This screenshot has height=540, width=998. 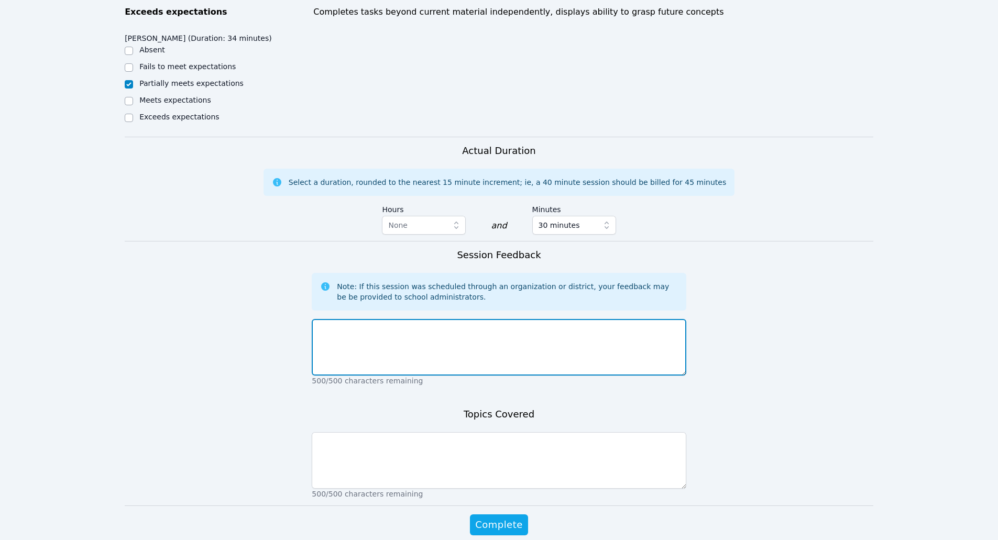 I want to click on div: Exceeds expectations, so click(x=216, y=12).